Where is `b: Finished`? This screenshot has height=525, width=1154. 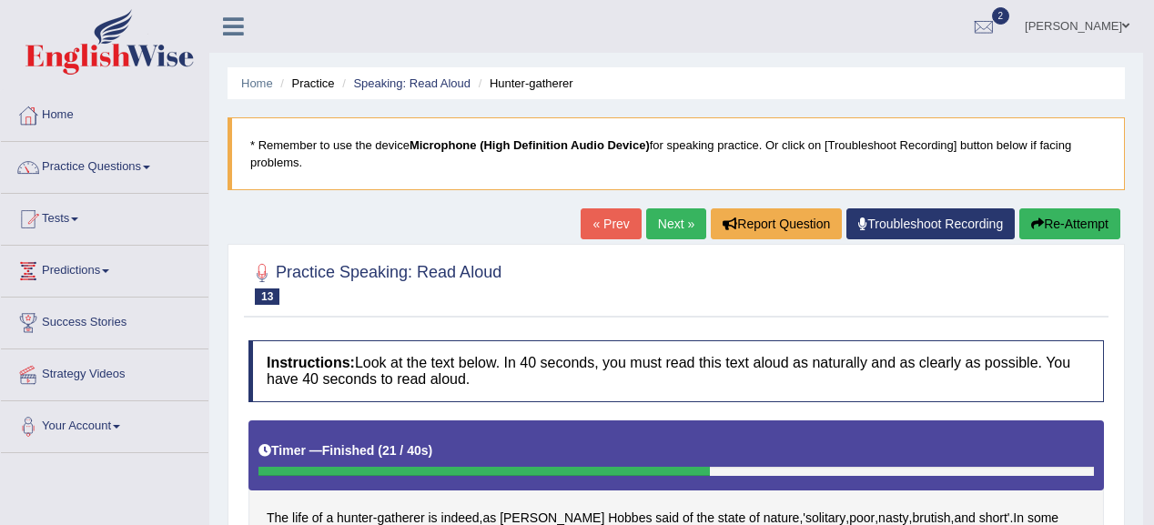 b: Finished is located at coordinates (349, 451).